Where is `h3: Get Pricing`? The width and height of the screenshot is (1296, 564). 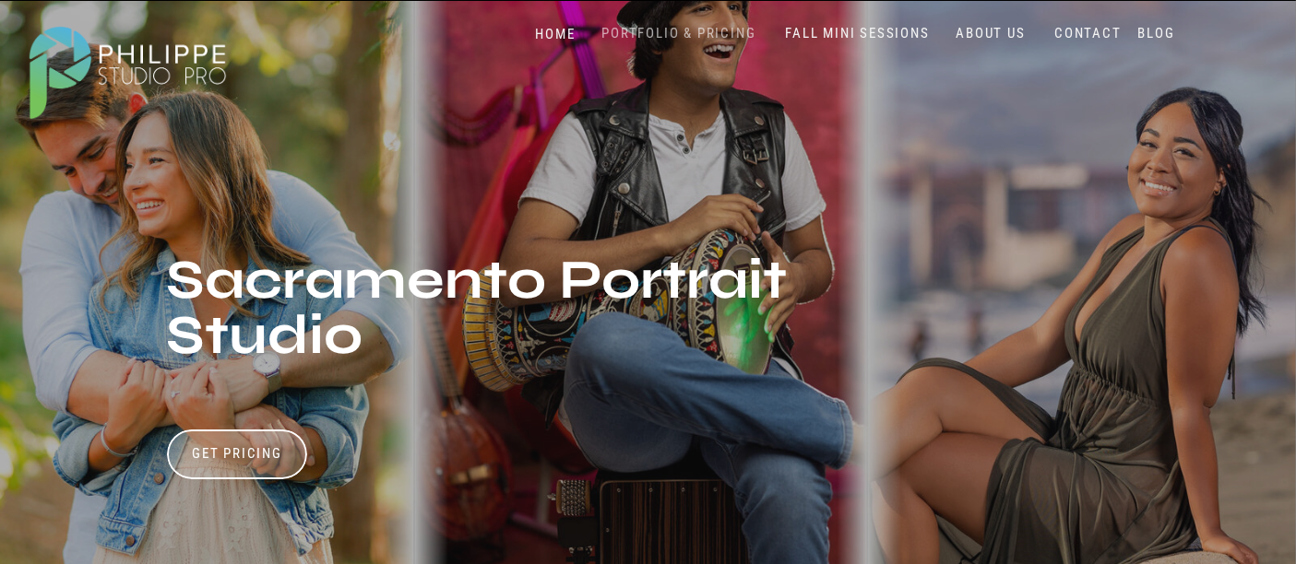
h3: Get Pricing is located at coordinates (237, 457).